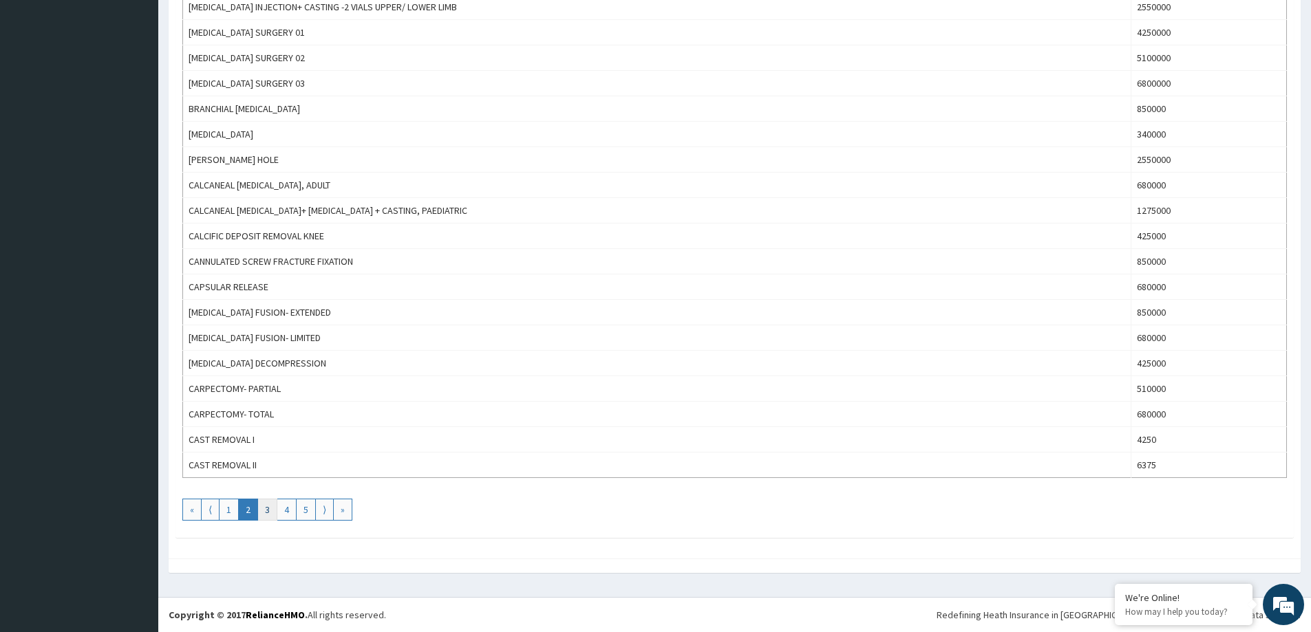  What do you see at coordinates (1209, 465) in the screenshot?
I see `td: 6375` at bounding box center [1209, 465].